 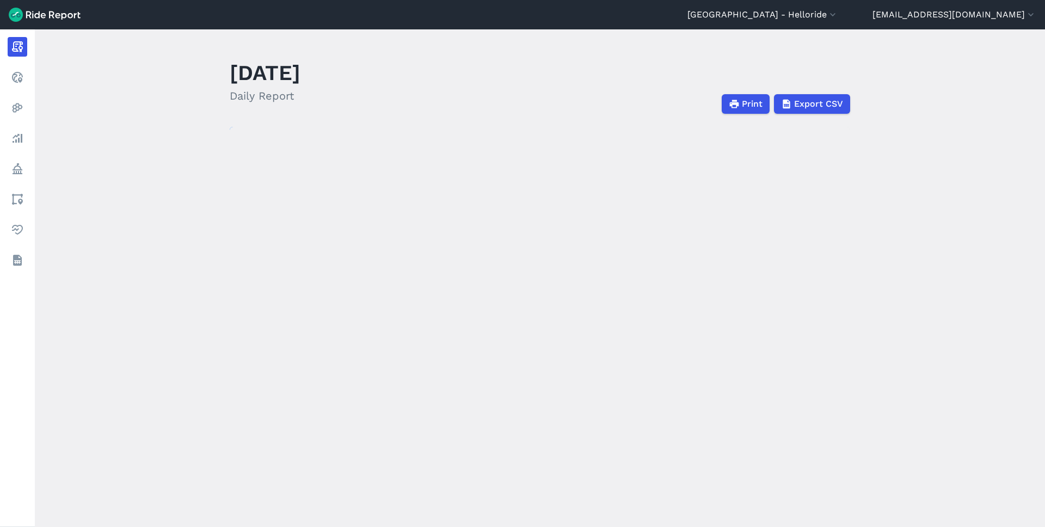 What do you see at coordinates (746, 104) in the screenshot?
I see `button: Print` at bounding box center [746, 104].